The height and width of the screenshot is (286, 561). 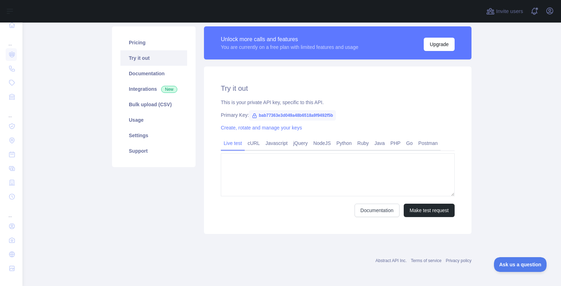 What do you see at coordinates (459, 260) in the screenshot?
I see `a: Privacy policy` at bounding box center [459, 260].